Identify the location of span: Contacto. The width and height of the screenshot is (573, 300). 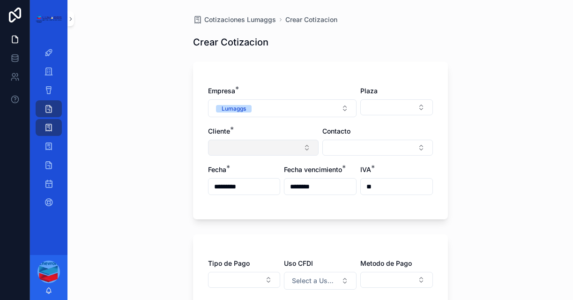
(336, 131).